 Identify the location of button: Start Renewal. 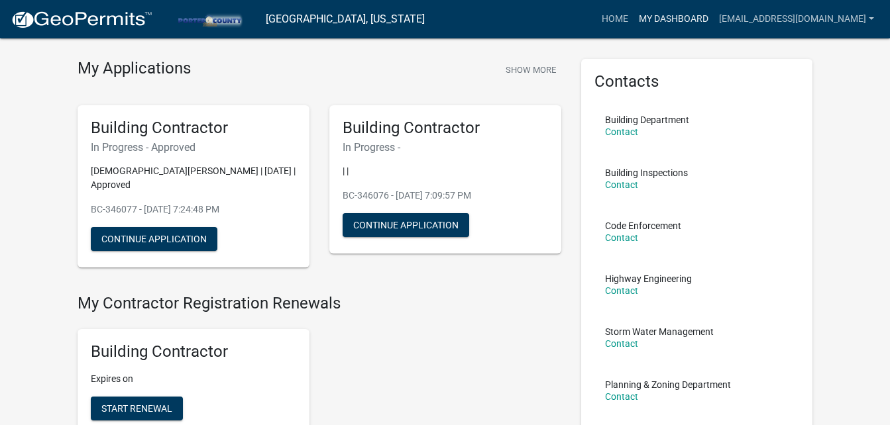
(137, 409).